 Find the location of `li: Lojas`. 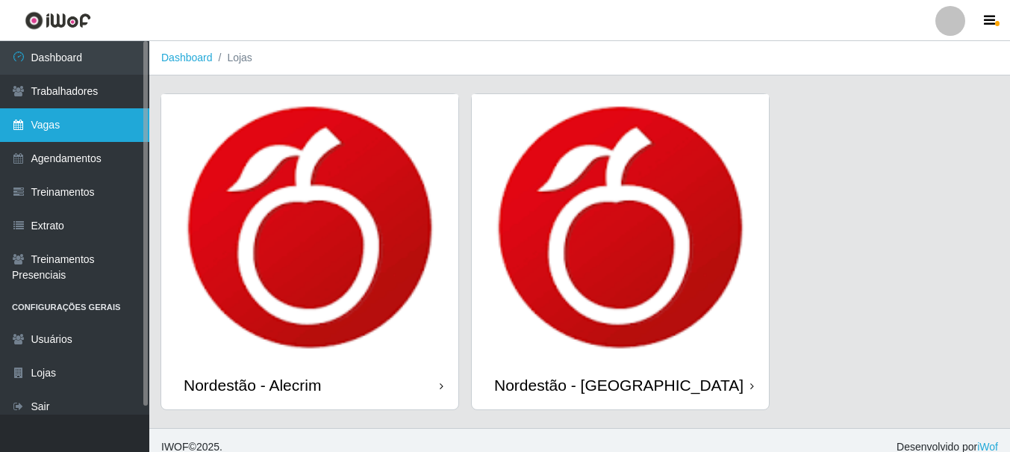

li: Lojas is located at coordinates (232, 57).